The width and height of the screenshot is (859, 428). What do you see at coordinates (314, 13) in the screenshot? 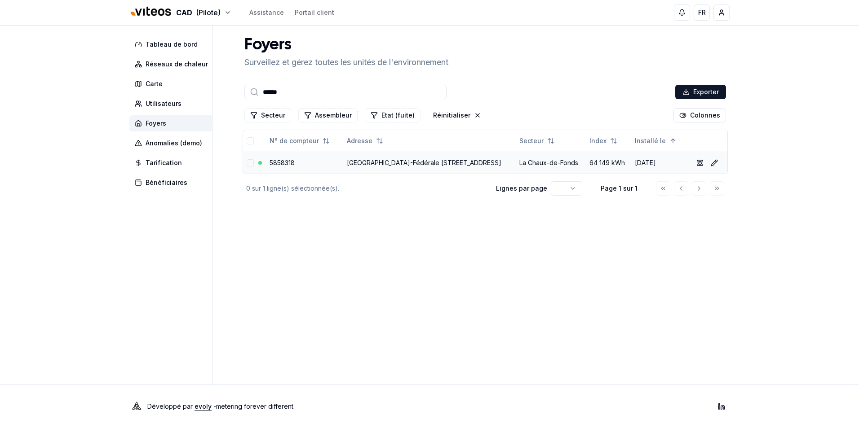
I see `a: Portail client` at bounding box center [314, 13].